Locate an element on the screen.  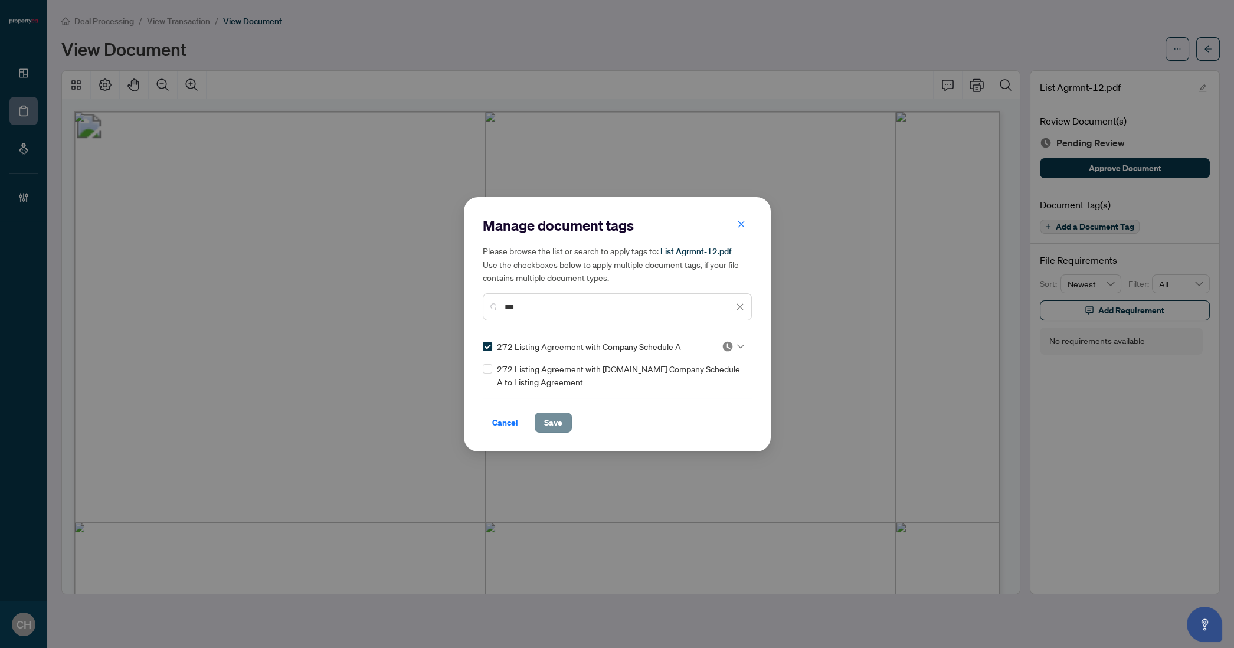
button: Cancel is located at coordinates (505, 422).